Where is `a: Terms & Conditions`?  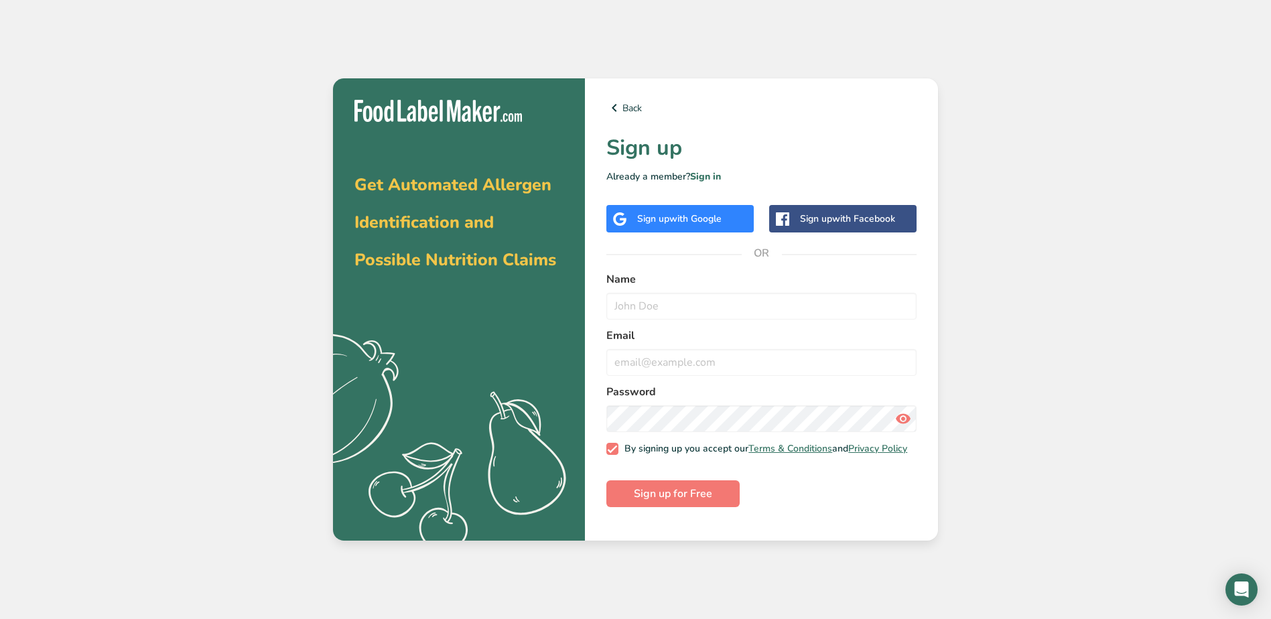 a: Terms & Conditions is located at coordinates (790, 448).